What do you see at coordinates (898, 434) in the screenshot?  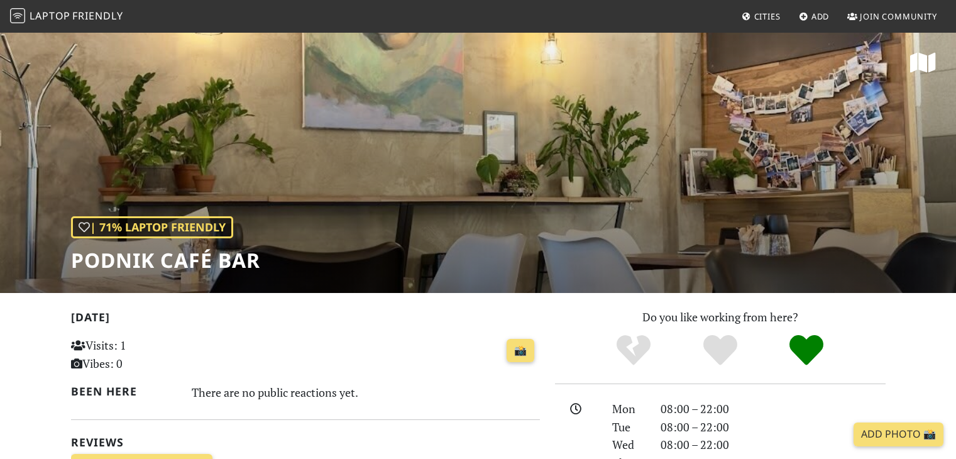 I see `a: Add Photo 📸` at bounding box center [898, 434].